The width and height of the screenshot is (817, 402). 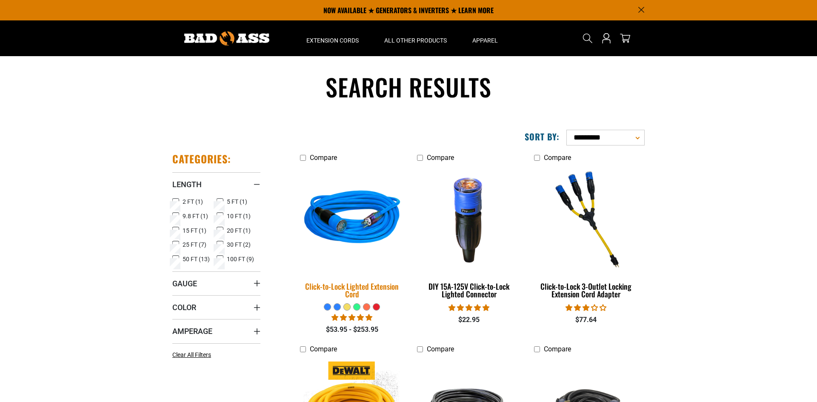 What do you see at coordinates (194, 231) in the screenshot?
I see `span: 15 FT (1)` at bounding box center [194, 231].